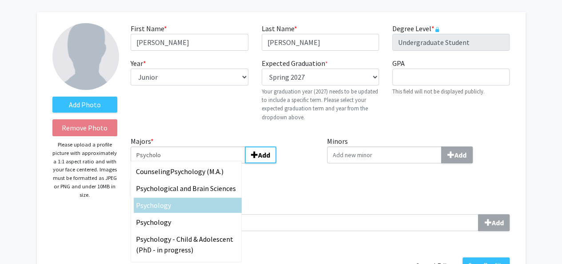 This screenshot has width=562, height=264. I want to click on input: Majors*CounselingPsychology (M.A.)Psychological and Brain SciencesPsychologyPsychologyPsychology ..., so click(188, 155).